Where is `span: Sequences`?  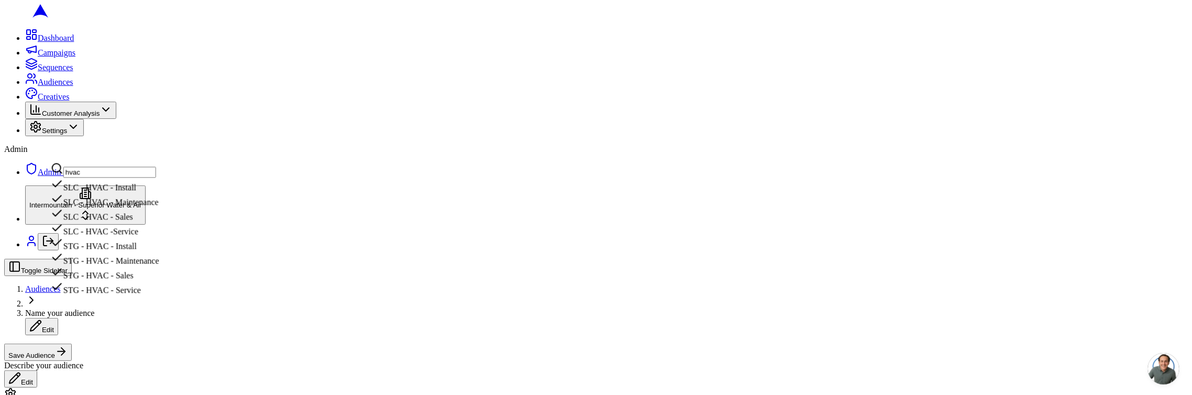 span: Sequences is located at coordinates (56, 67).